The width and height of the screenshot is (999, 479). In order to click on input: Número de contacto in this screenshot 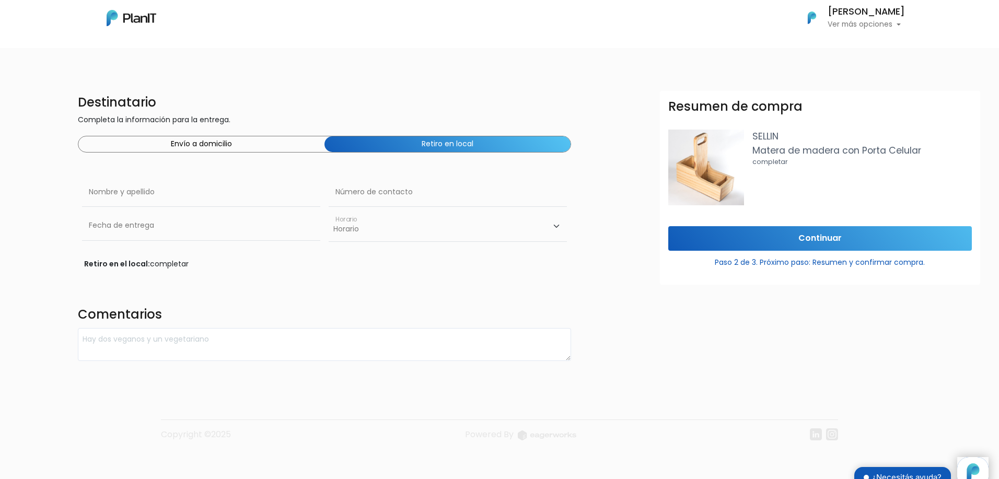, I will do `click(448, 192)`.